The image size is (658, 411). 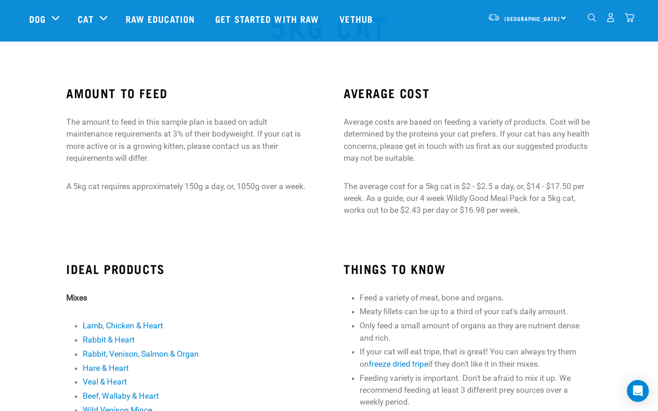 I want to click on h3: THINGS TO KNOW, so click(x=467, y=269).